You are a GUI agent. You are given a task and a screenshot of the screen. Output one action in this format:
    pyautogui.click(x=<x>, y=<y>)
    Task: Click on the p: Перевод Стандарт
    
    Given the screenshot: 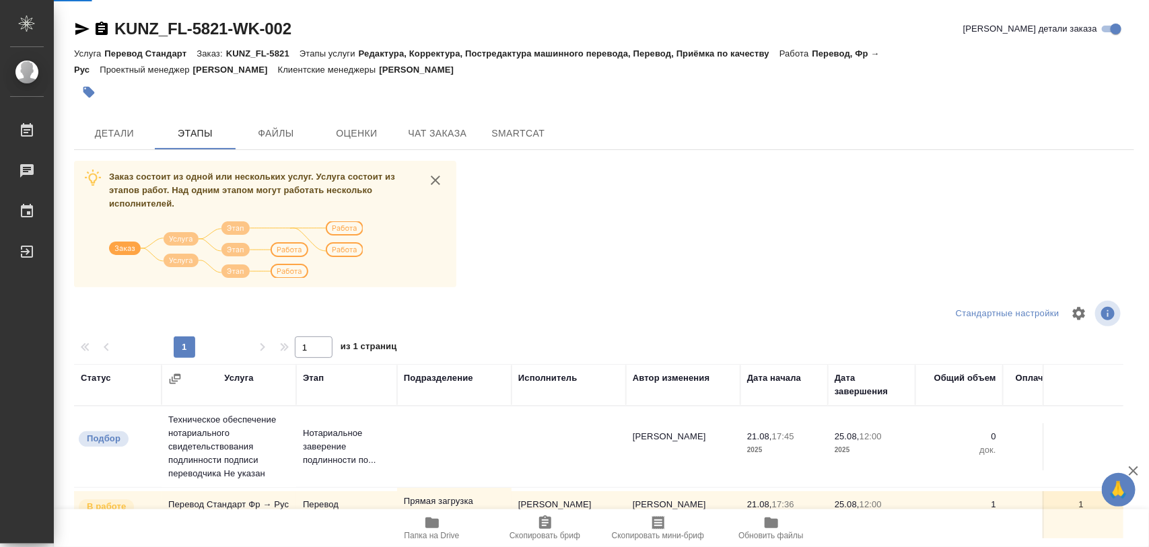 What is the action you would take?
    pyautogui.click(x=150, y=53)
    